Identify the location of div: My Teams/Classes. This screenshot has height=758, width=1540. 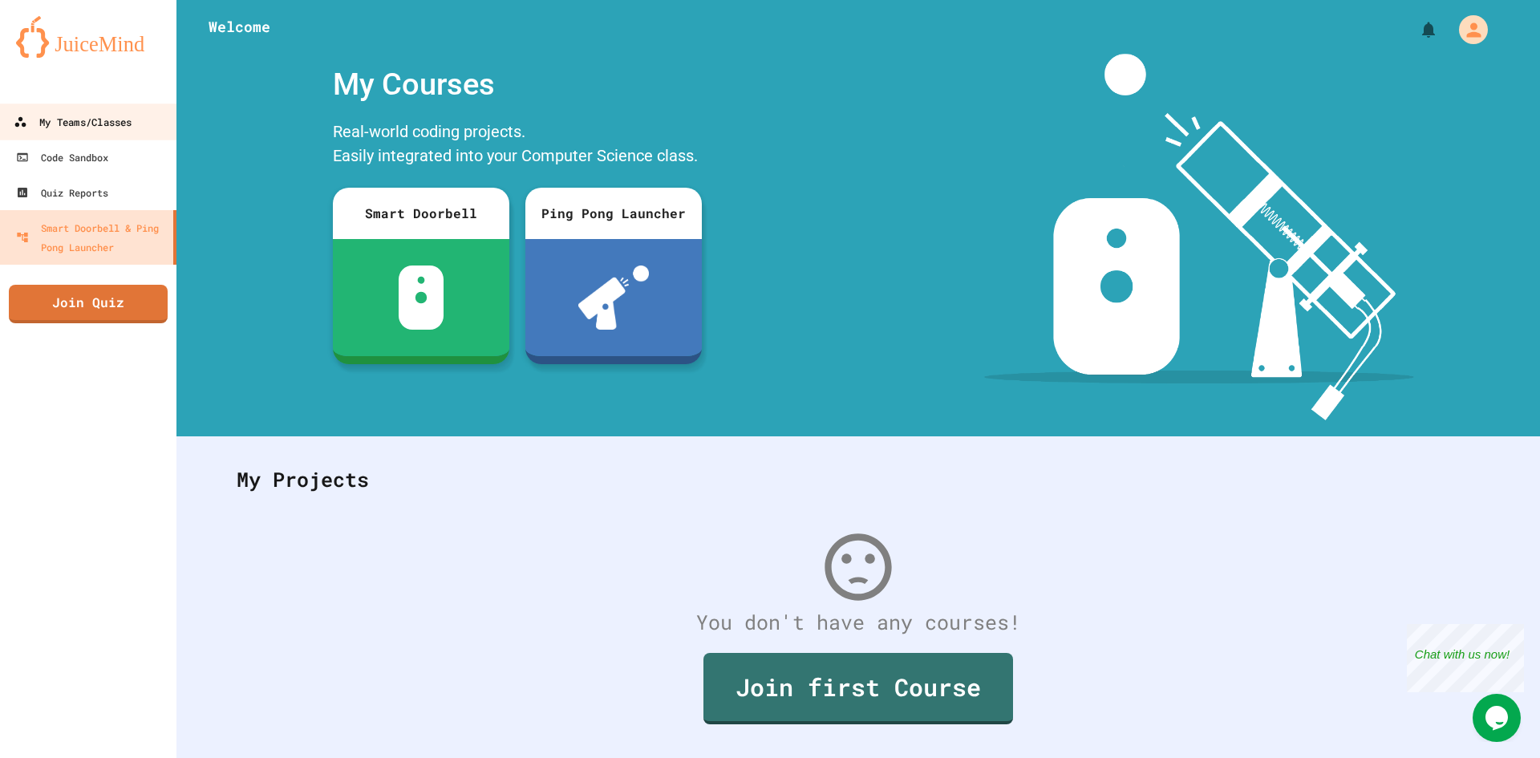
(72, 122).